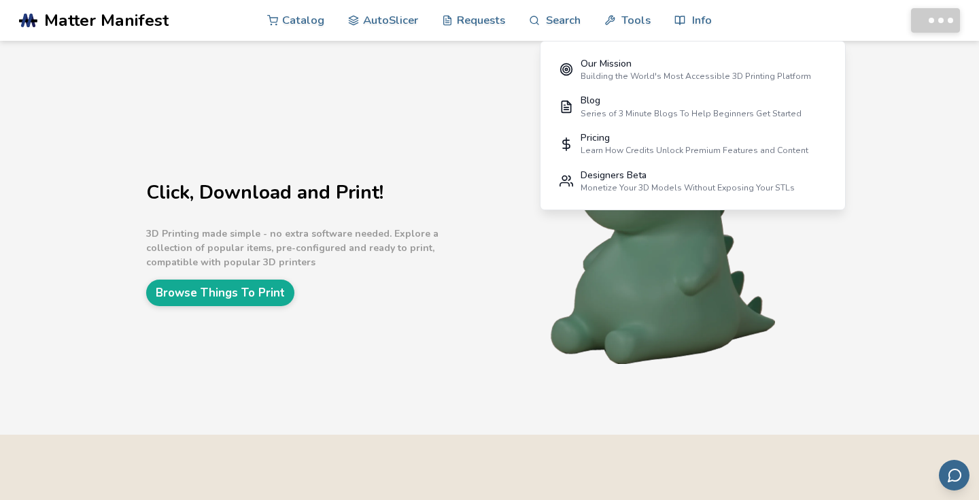  Describe the element at coordinates (688, 175) in the screenshot. I see `div: Designers Beta` at that location.